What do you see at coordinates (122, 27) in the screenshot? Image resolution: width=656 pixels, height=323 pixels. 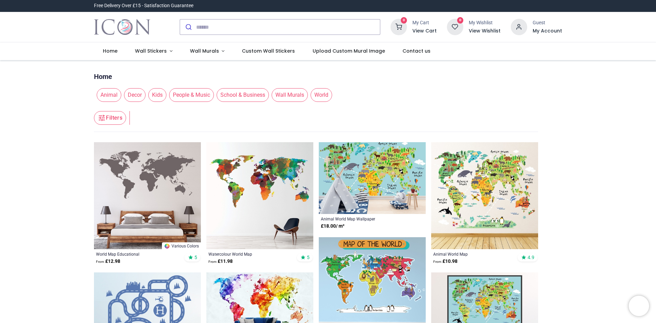 I see `a: Logo of Icon Wall Stickers` at bounding box center [122, 27].